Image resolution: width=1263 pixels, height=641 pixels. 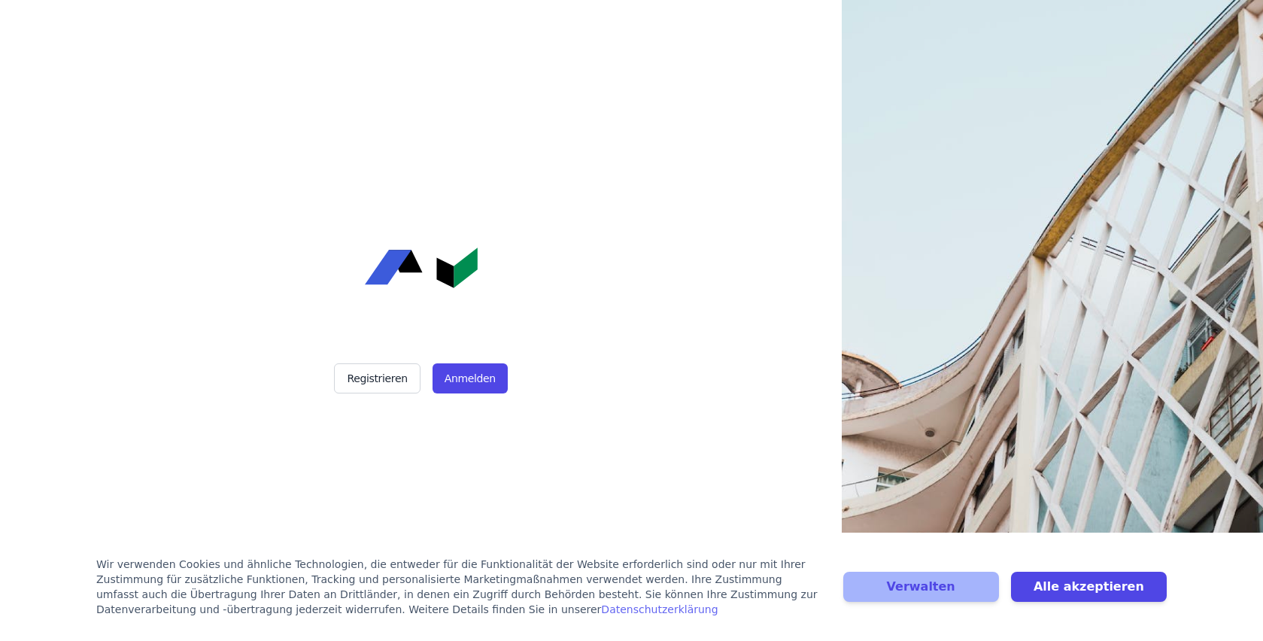 I want to click on a: Datenschutzerklärung, so click(x=659, y=609).